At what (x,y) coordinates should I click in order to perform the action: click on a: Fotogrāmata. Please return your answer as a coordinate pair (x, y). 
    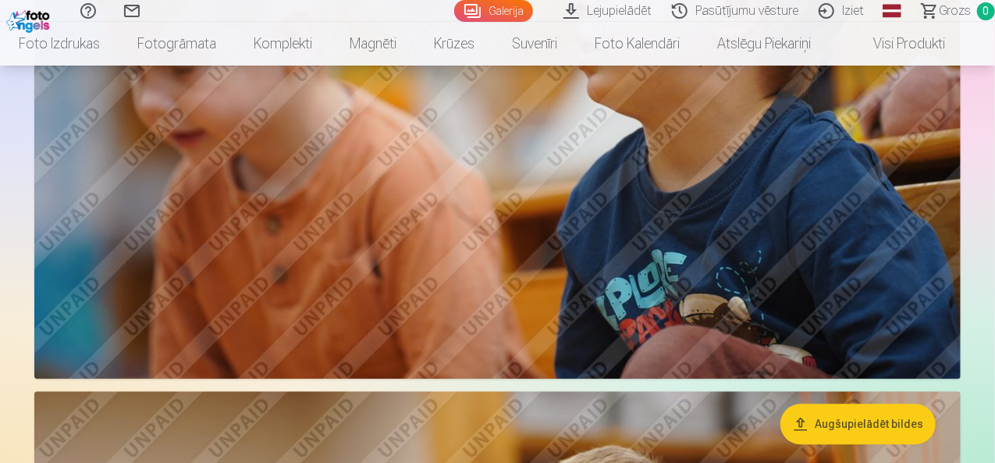
    Looking at the image, I should click on (176, 44).